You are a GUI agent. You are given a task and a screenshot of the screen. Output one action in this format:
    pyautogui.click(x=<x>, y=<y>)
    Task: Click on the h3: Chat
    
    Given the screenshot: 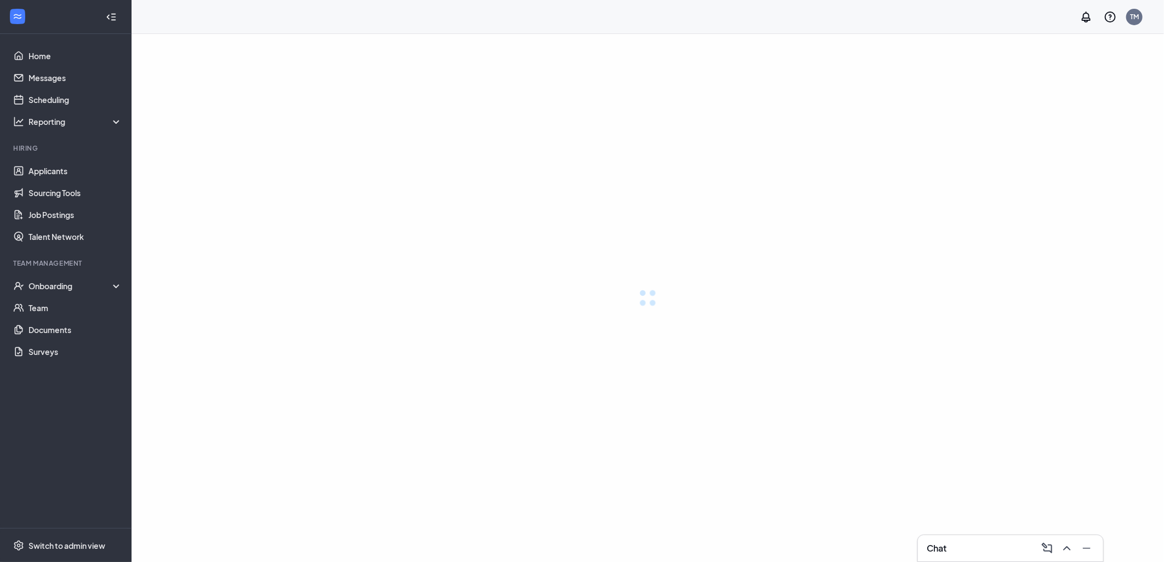 What is the action you would take?
    pyautogui.click(x=937, y=549)
    